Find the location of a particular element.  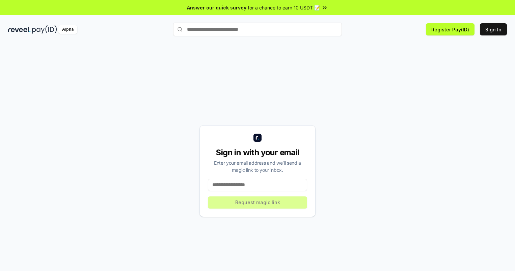

img: reveel_dark is located at coordinates (19, 29).